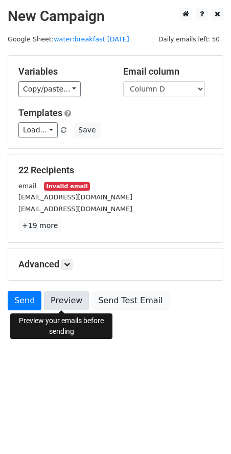  What do you see at coordinates (189, 39) in the screenshot?
I see `span: Daily emails left: 50` at bounding box center [189, 39].